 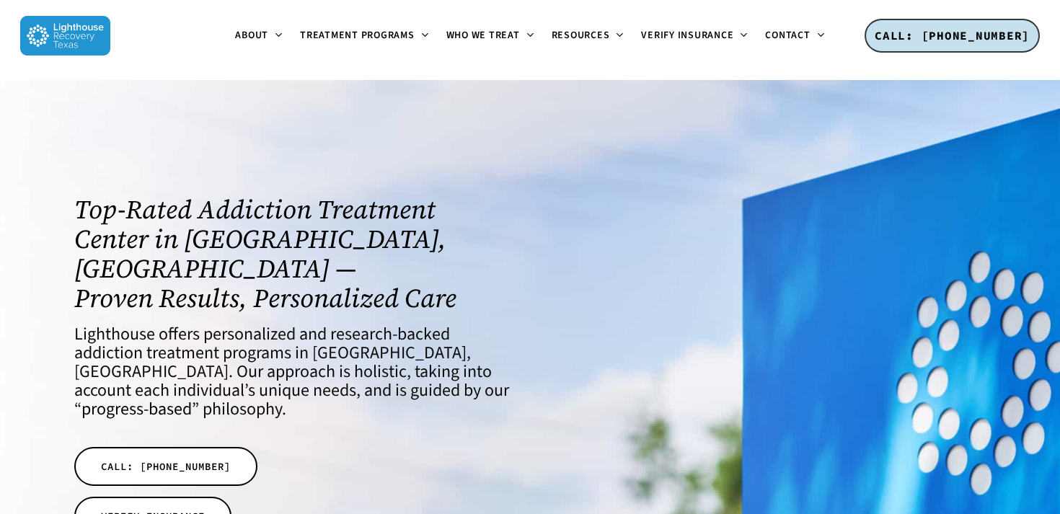 What do you see at coordinates (259, 36) in the screenshot?
I see `a: About` at bounding box center [259, 36].